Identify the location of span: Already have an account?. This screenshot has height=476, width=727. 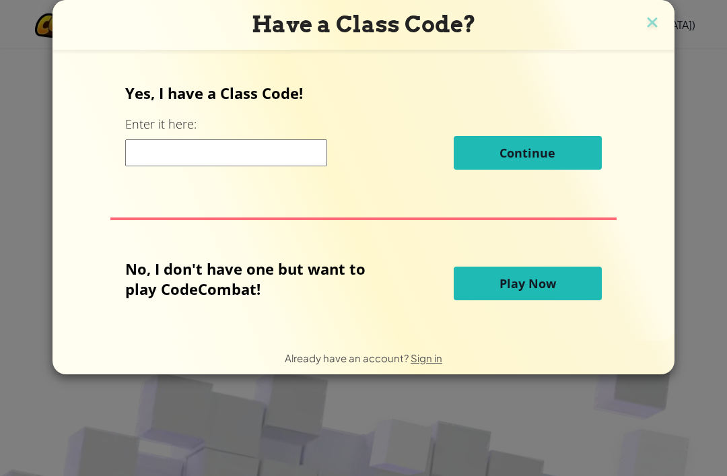
(347, 357).